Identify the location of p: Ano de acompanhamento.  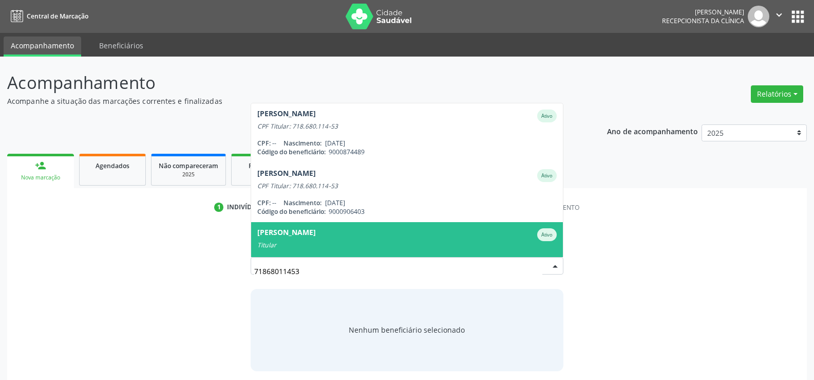
(652, 130).